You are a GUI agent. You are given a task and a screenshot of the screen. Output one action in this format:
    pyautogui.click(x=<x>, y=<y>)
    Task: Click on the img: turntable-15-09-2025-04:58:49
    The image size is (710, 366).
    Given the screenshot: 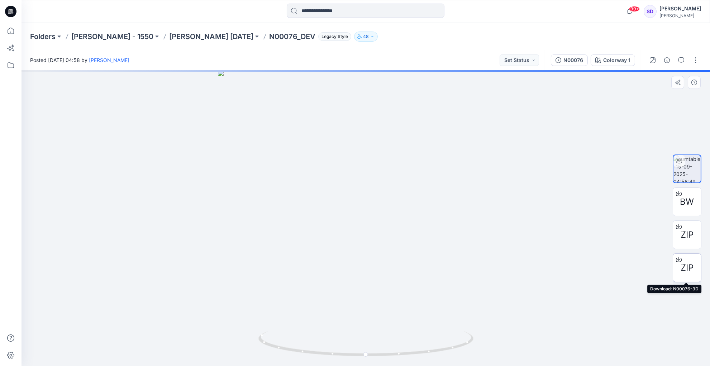 What is the action you would take?
    pyautogui.click(x=687, y=169)
    